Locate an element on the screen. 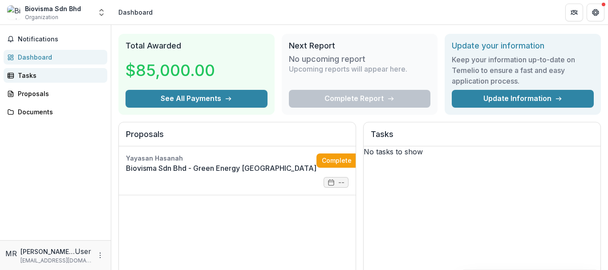  h3: $85,000.00 is located at coordinates (170, 70).